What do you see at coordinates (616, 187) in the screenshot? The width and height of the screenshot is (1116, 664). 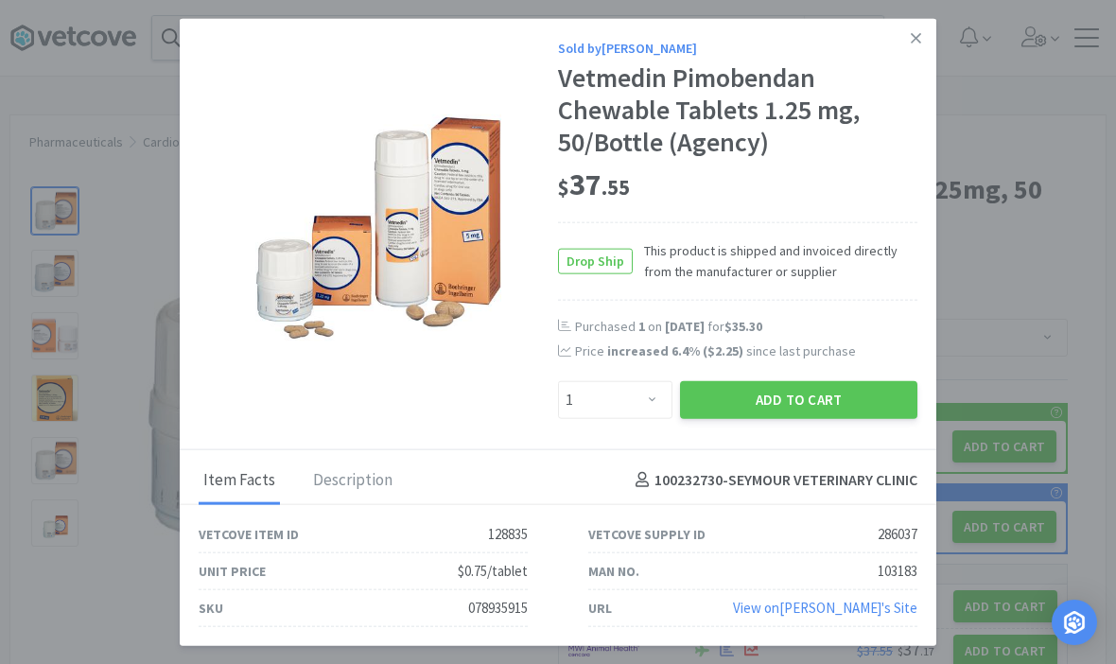 I see `span: . 55` at bounding box center [616, 187].